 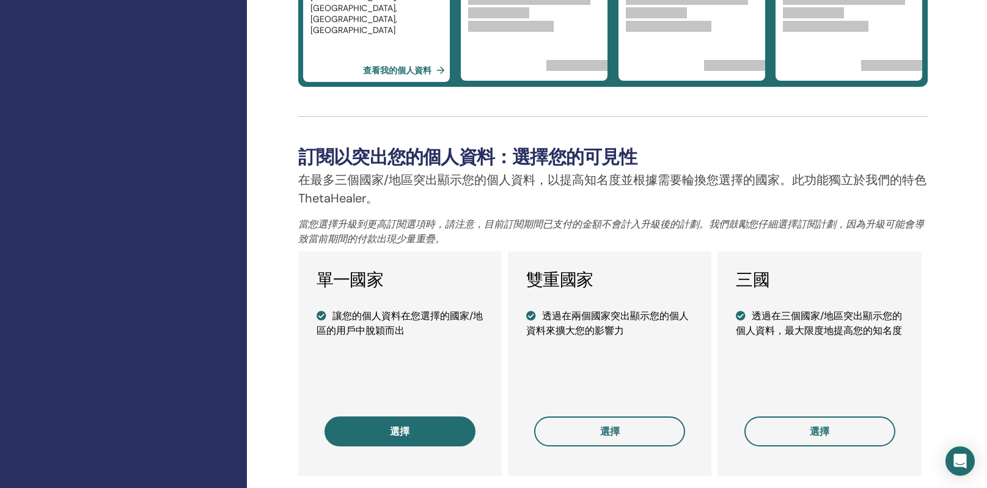 I want to click on div: Open Intercom Messenger, so click(x=960, y=461).